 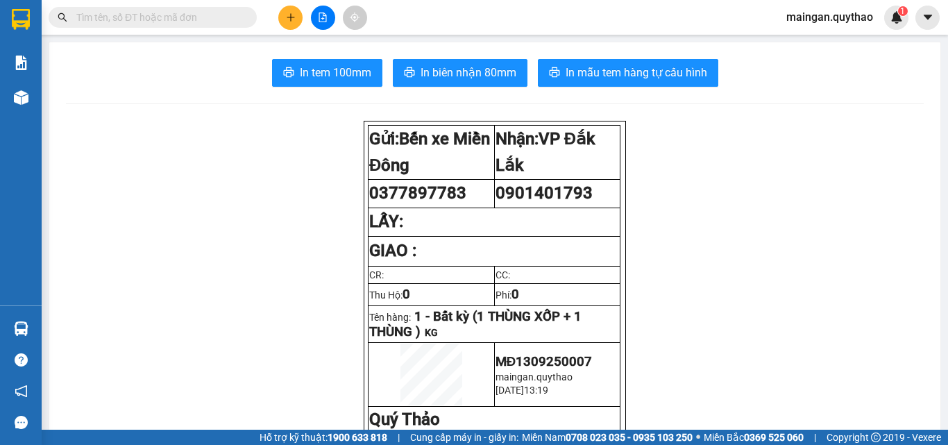 What do you see at coordinates (432, 274) in the screenshot?
I see `td: CR:` at bounding box center [432, 274].